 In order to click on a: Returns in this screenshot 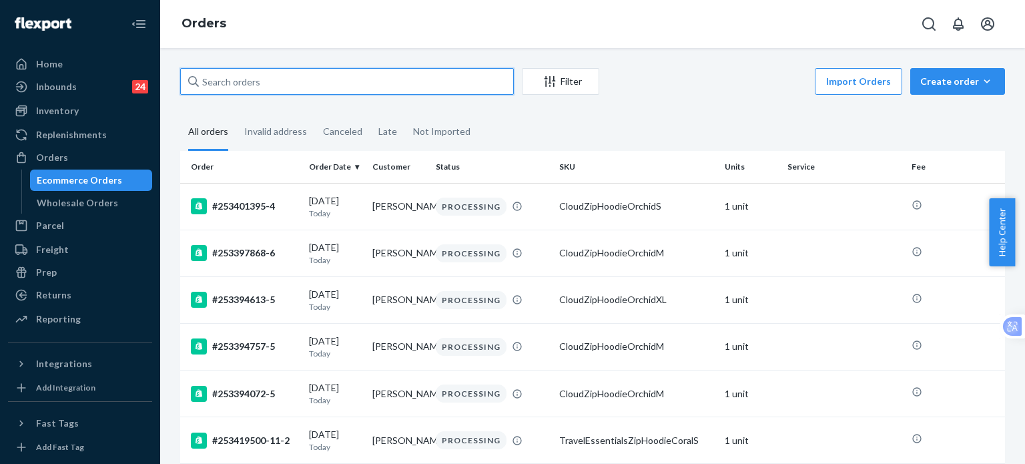, I will do `click(80, 295)`.